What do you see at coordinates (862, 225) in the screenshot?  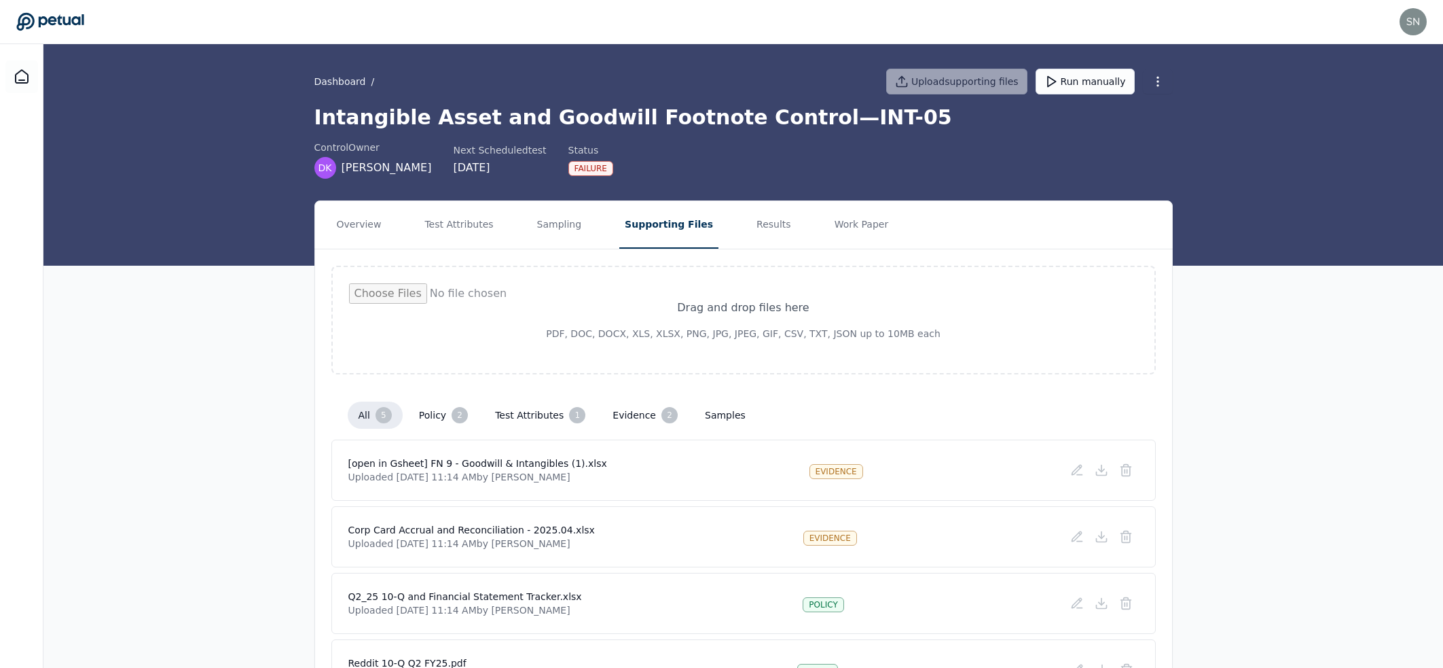 I see `button: Work Paper` at bounding box center [862, 225].